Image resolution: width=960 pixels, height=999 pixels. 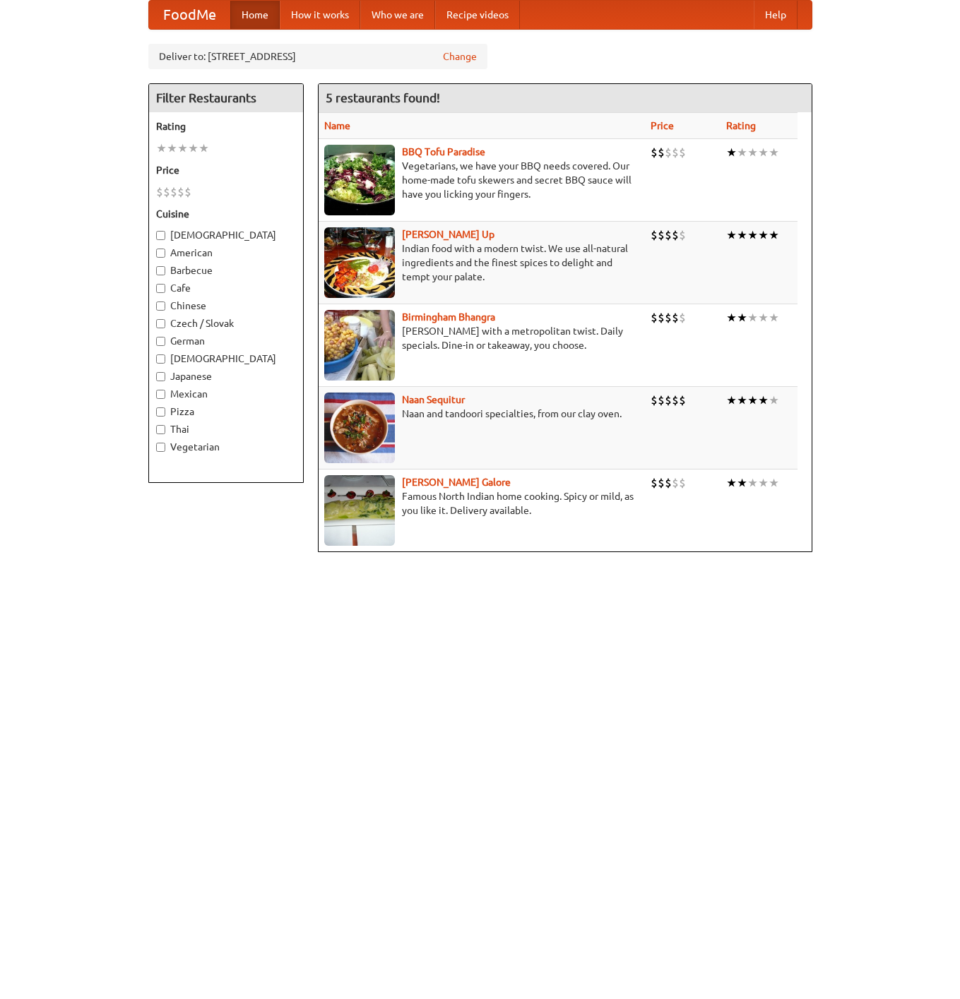 I want to click on label: Pizza, so click(x=226, y=412).